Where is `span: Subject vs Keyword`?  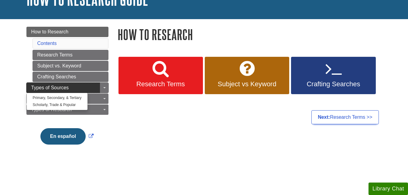
span: Subject vs Keyword is located at coordinates (247, 84).